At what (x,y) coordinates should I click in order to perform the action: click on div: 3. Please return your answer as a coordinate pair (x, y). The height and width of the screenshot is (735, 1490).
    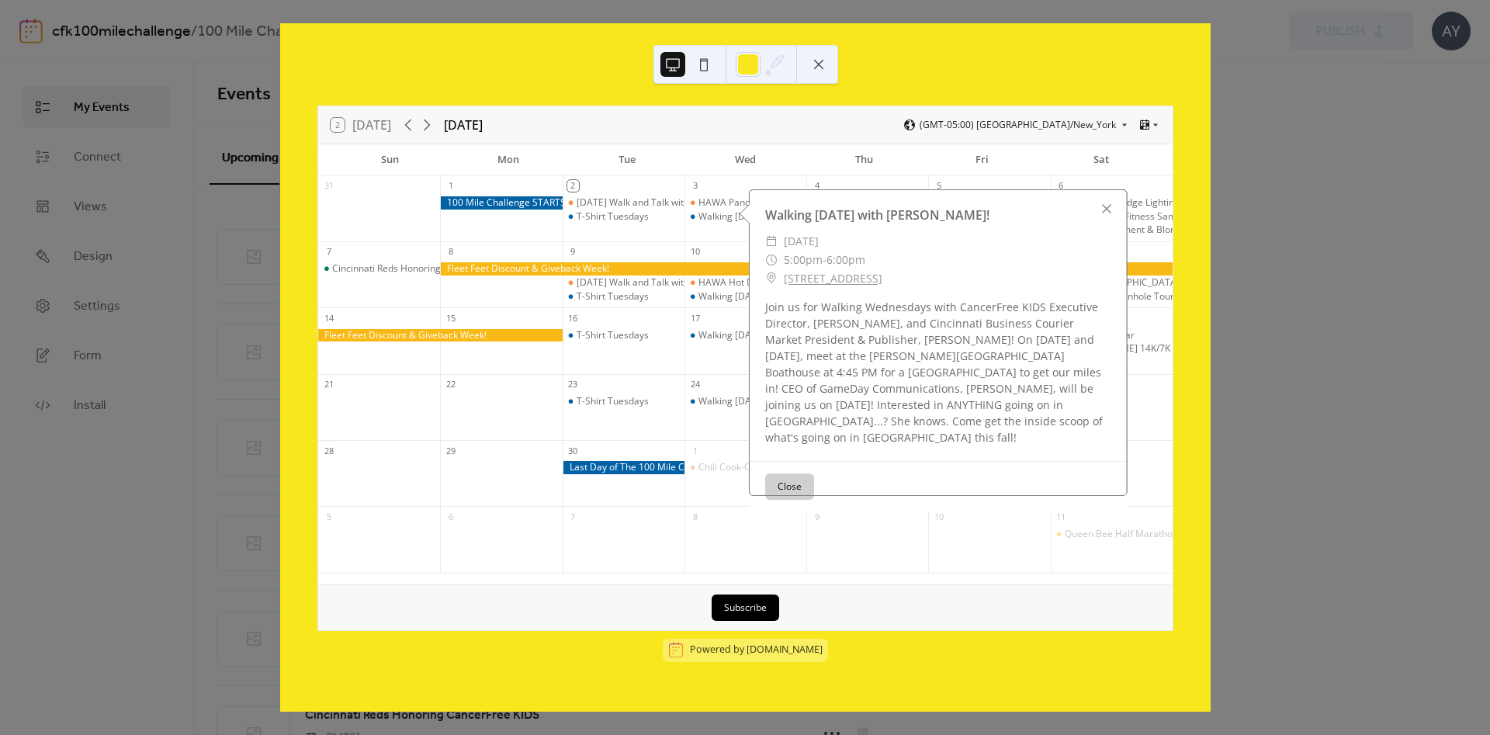
    Looking at the image, I should click on (694, 185).